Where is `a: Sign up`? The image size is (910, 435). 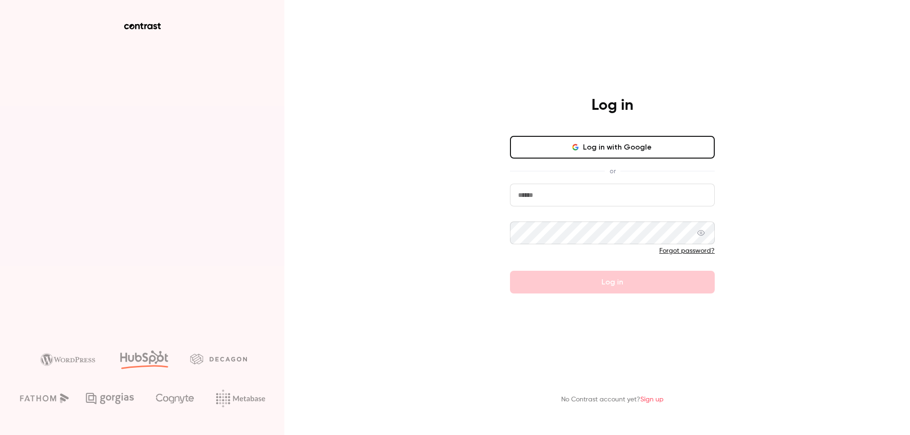 a: Sign up is located at coordinates (652, 400).